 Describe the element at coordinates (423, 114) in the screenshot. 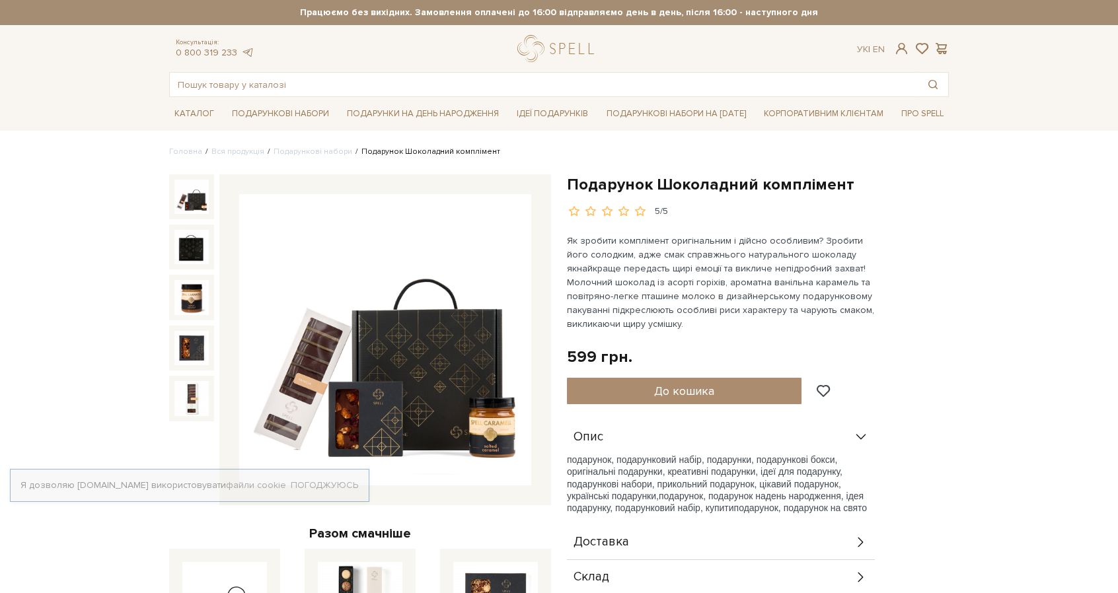

I see `a: Подарунки на День народження` at that location.